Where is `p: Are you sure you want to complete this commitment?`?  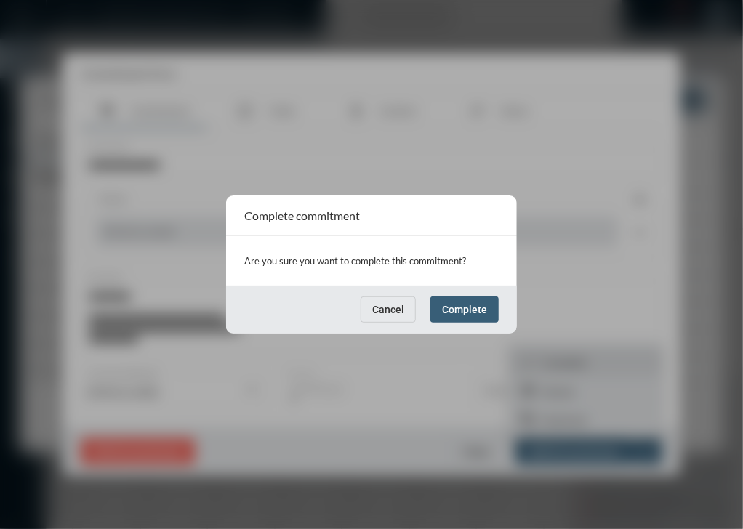
p: Are you sure you want to complete this commitment? is located at coordinates (372, 261).